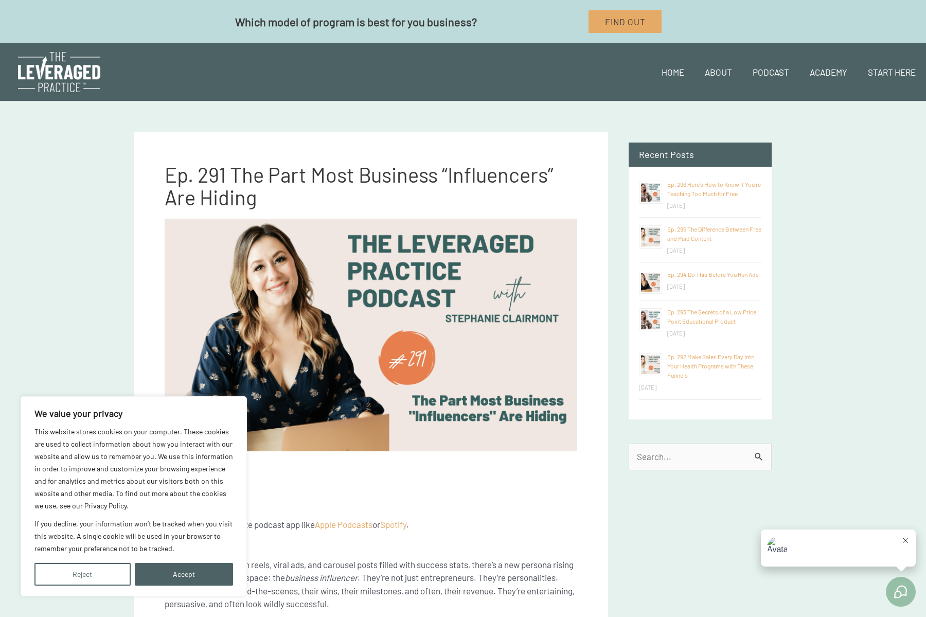 This screenshot has width=926, height=617. I want to click on a: Ep. 293 The Secrets of a Low Price Point Educational Product, so click(712, 317).